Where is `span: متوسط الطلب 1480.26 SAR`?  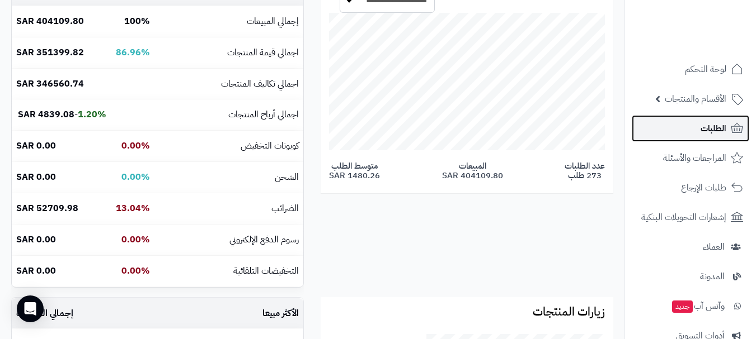 span: متوسط الطلب 1480.26 SAR is located at coordinates (354, 171).